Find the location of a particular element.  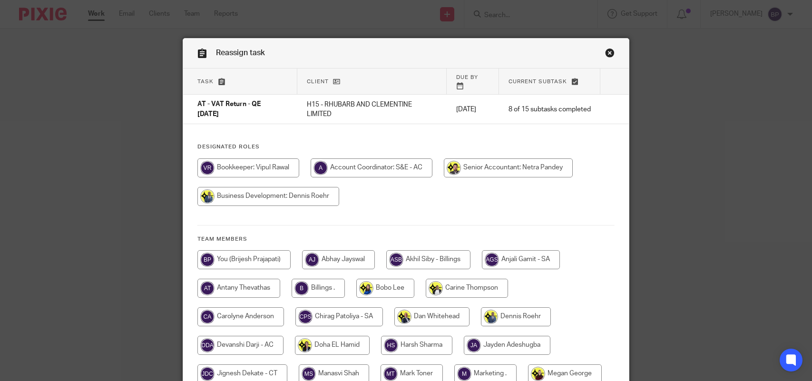

td: 8 of 15 subtasks completed is located at coordinates (549, 109).